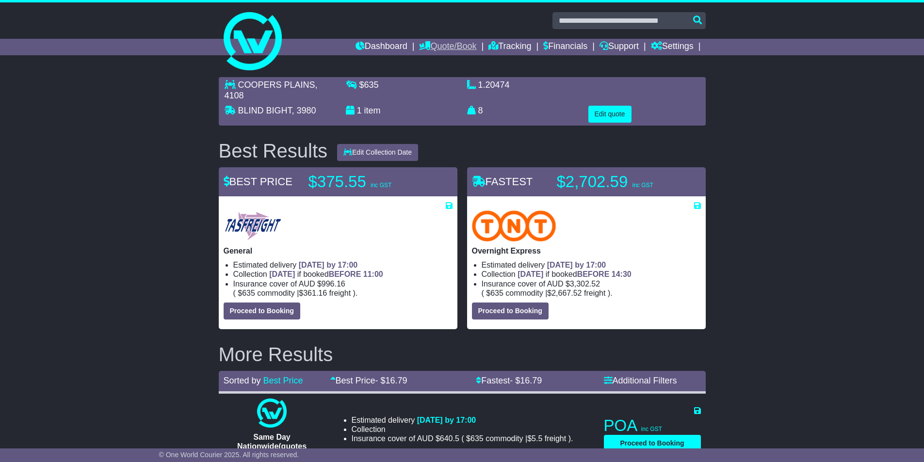 This screenshot has width=924, height=462. I want to click on p: General, so click(338, 251).